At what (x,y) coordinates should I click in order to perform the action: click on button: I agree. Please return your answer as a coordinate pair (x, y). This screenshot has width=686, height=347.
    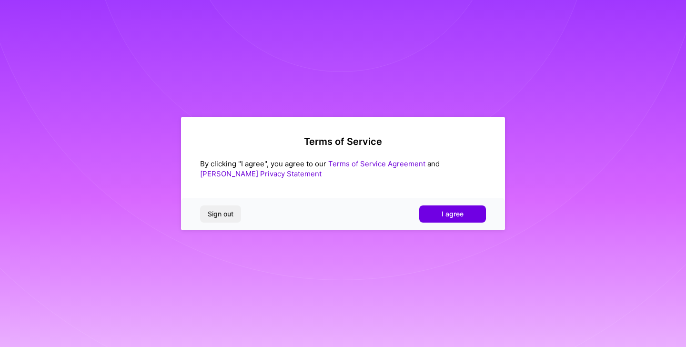
    Looking at the image, I should click on (453, 214).